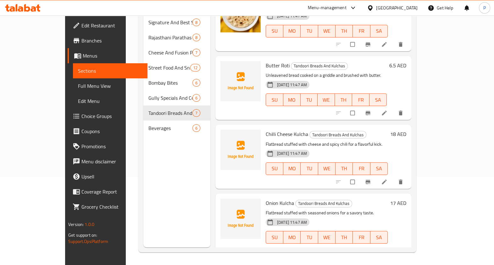 The image size is (494, 265). Describe the element at coordinates (112, 161) in the screenshot. I see `span: Menu disclaimer` at that location.